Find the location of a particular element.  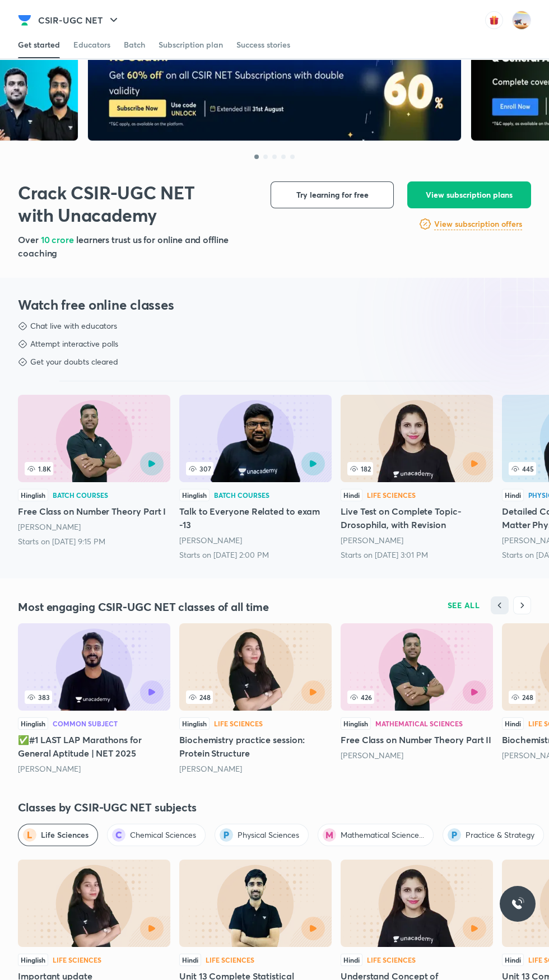

span: 383 is located at coordinates (38, 697).